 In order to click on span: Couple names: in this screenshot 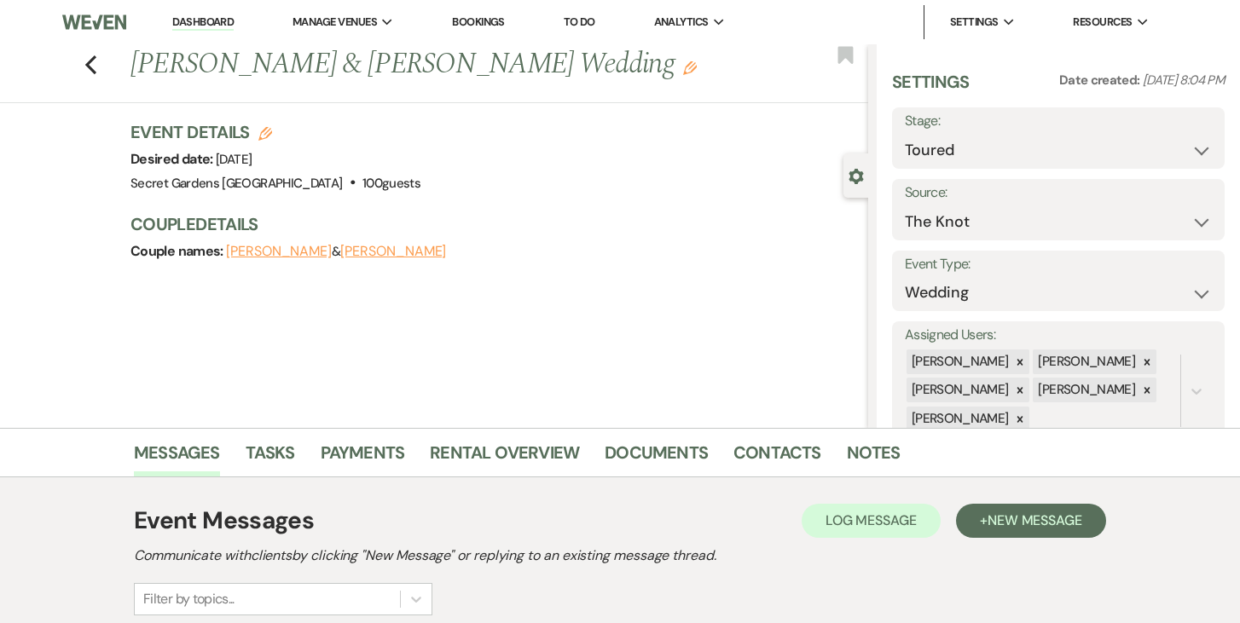, I will do `click(178, 251)`.